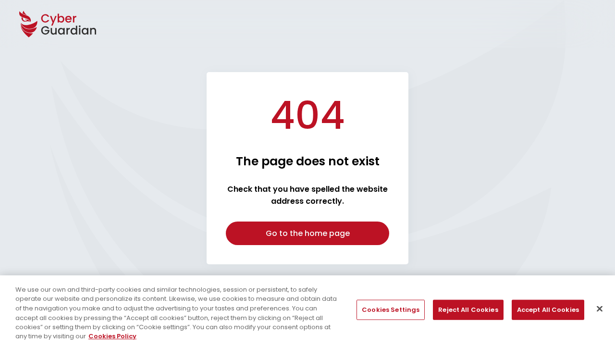  Describe the element at coordinates (308, 161) in the screenshot. I see `h2: The page does not exist` at that location.